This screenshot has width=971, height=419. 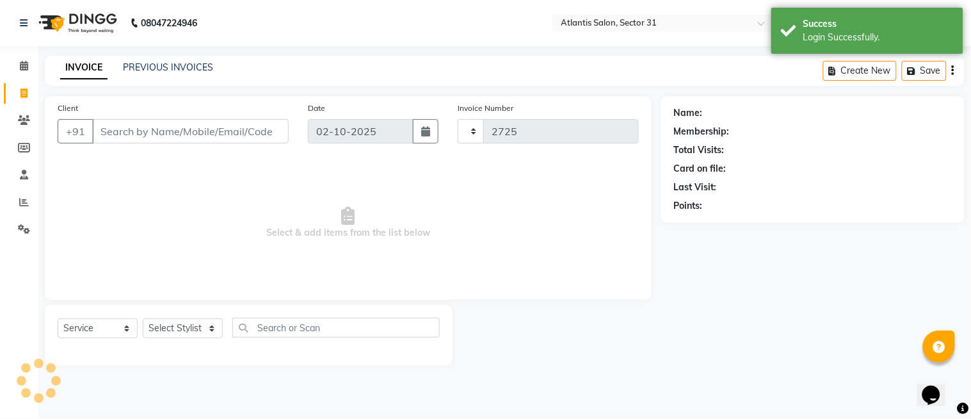 I want to click on a: PREVIOUS INVOICES, so click(x=168, y=67).